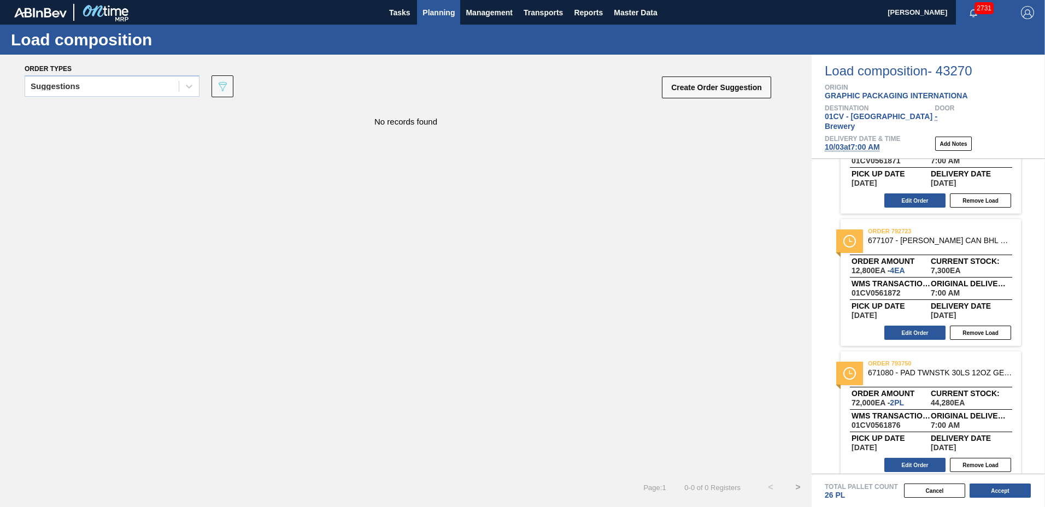  What do you see at coordinates (928, 412) in the screenshot?
I see `span: statusorder 793750671080 - PAD TWNSTK 30LS 12OZ GEN 0194 167 ABICCNOrder amount72,000EA -2PLCurre...` at bounding box center [928, 412].